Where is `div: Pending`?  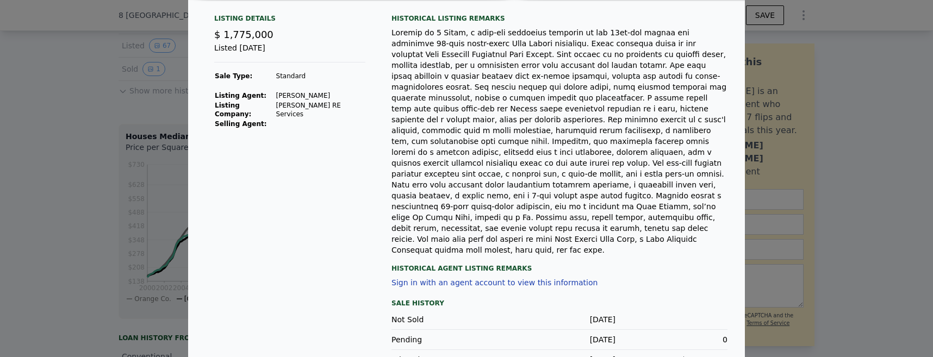 div: Pending is located at coordinates (447, 340).